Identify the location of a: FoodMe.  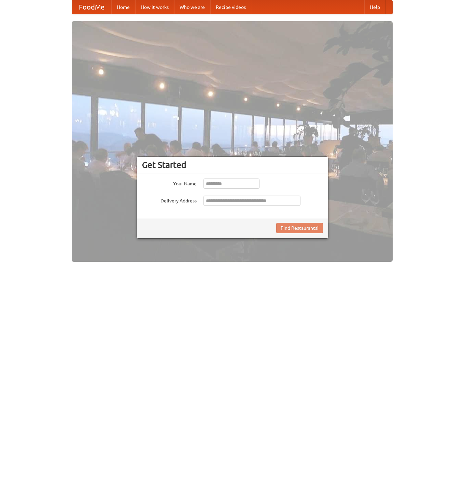
(92, 7).